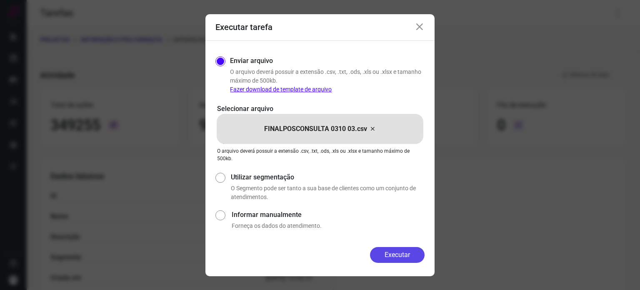 Image resolution: width=640 pixels, height=290 pixels. What do you see at coordinates (327, 177) in the screenshot?
I see `label: Utilizar segmentação` at bounding box center [327, 177].